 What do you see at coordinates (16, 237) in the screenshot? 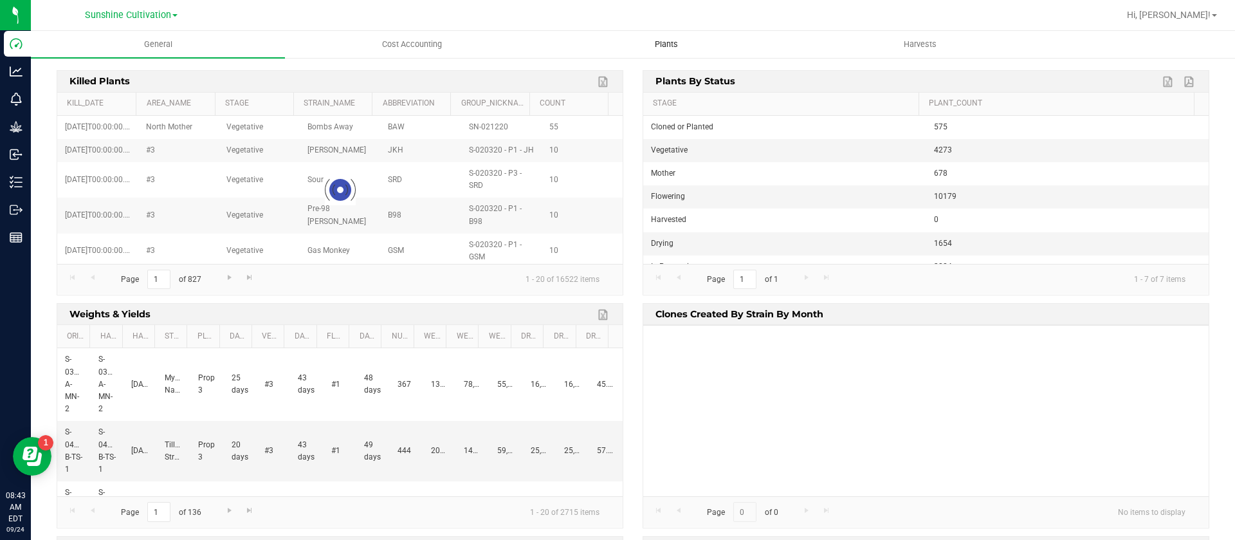
I see `inline-svg: Reports` at bounding box center [16, 237].